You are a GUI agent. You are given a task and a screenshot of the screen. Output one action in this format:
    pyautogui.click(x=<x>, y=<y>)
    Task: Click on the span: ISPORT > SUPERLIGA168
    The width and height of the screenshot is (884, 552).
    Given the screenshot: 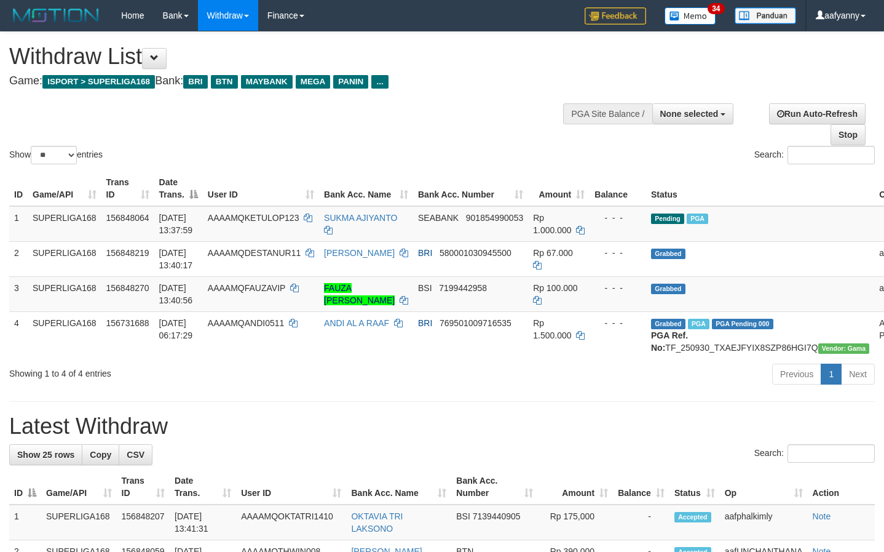 What is the action you would take?
    pyautogui.click(x=98, y=82)
    